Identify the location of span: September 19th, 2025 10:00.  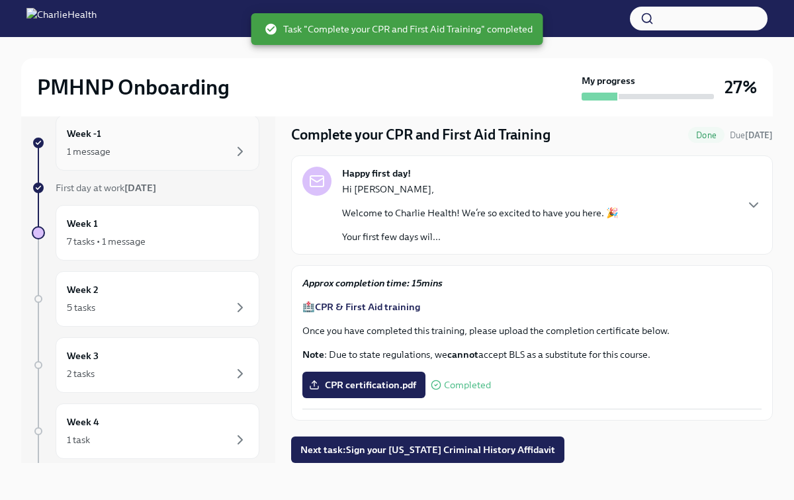
(751, 135).